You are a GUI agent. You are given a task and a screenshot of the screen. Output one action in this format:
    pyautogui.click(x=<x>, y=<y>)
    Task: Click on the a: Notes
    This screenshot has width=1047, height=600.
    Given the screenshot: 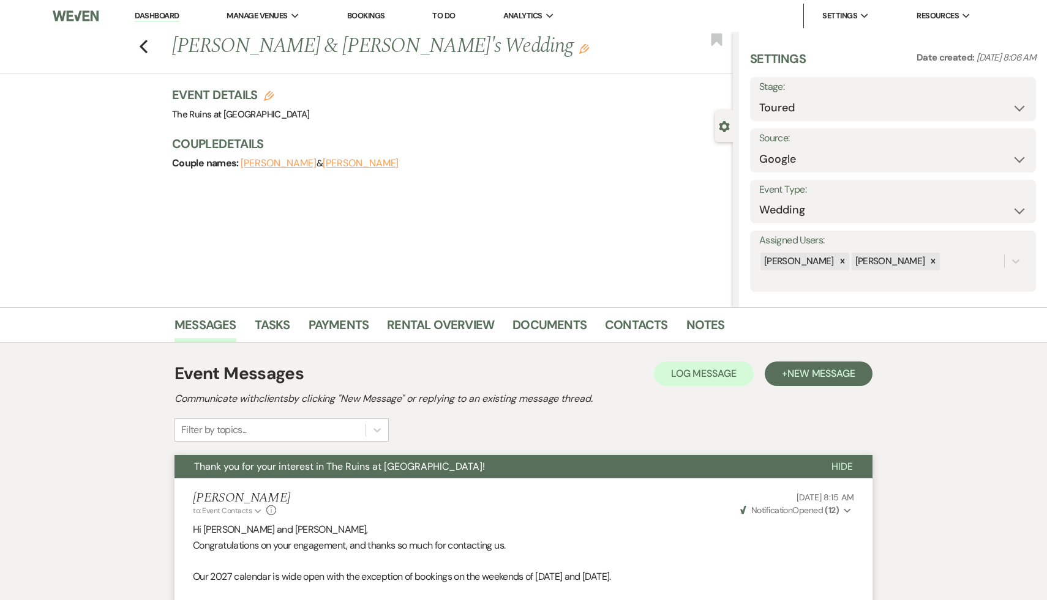 What is the action you would take?
    pyautogui.click(x=705, y=329)
    